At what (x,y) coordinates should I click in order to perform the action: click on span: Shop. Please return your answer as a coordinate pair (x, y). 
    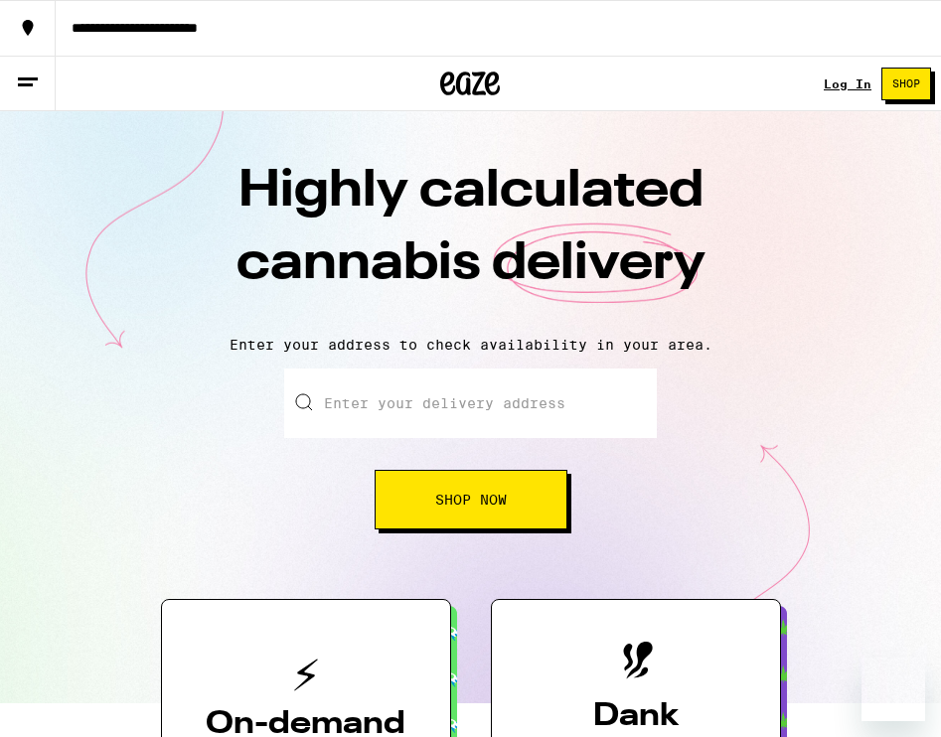
    Looking at the image, I should click on (906, 83).